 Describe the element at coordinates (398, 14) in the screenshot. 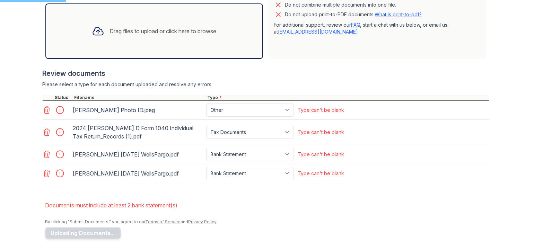

I see `a: What is print-to-pdf?` at that location.